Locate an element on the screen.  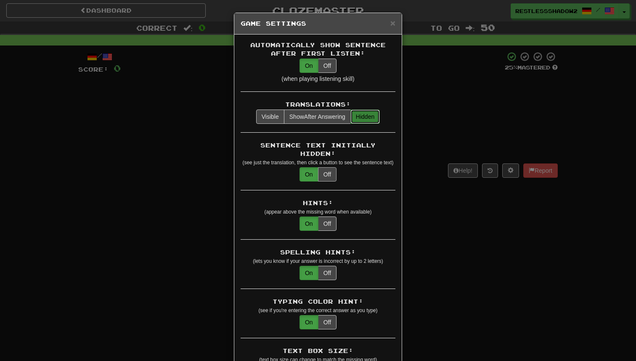
div: Hints: is located at coordinates (318, 203).